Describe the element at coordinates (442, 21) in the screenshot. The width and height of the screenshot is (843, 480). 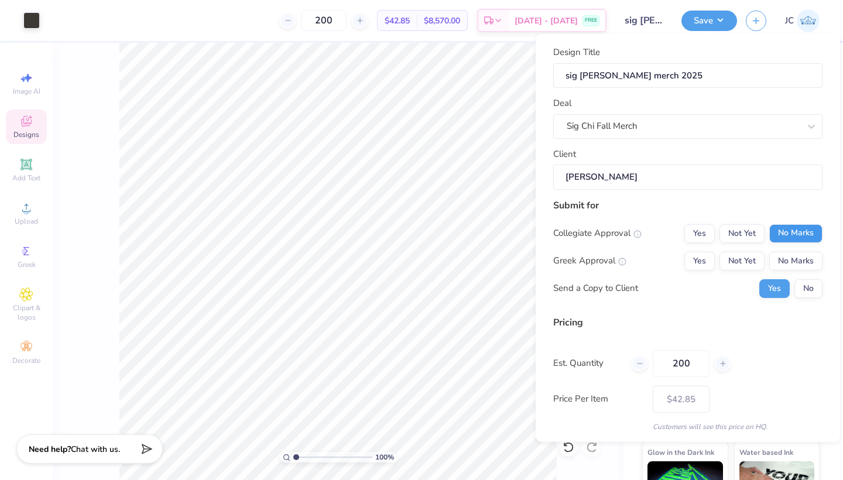
I see `span: $8,570.00` at that location.